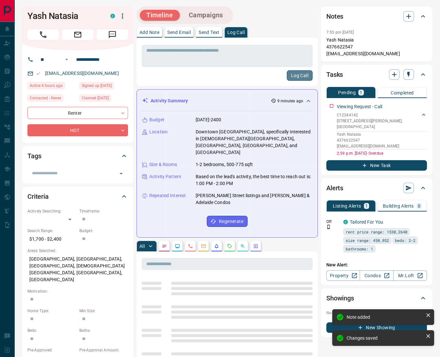 This screenshot has width=440, height=357. What do you see at coordinates (360, 249) in the screenshot?
I see `span: bathrooms: 1` at bounding box center [360, 249].